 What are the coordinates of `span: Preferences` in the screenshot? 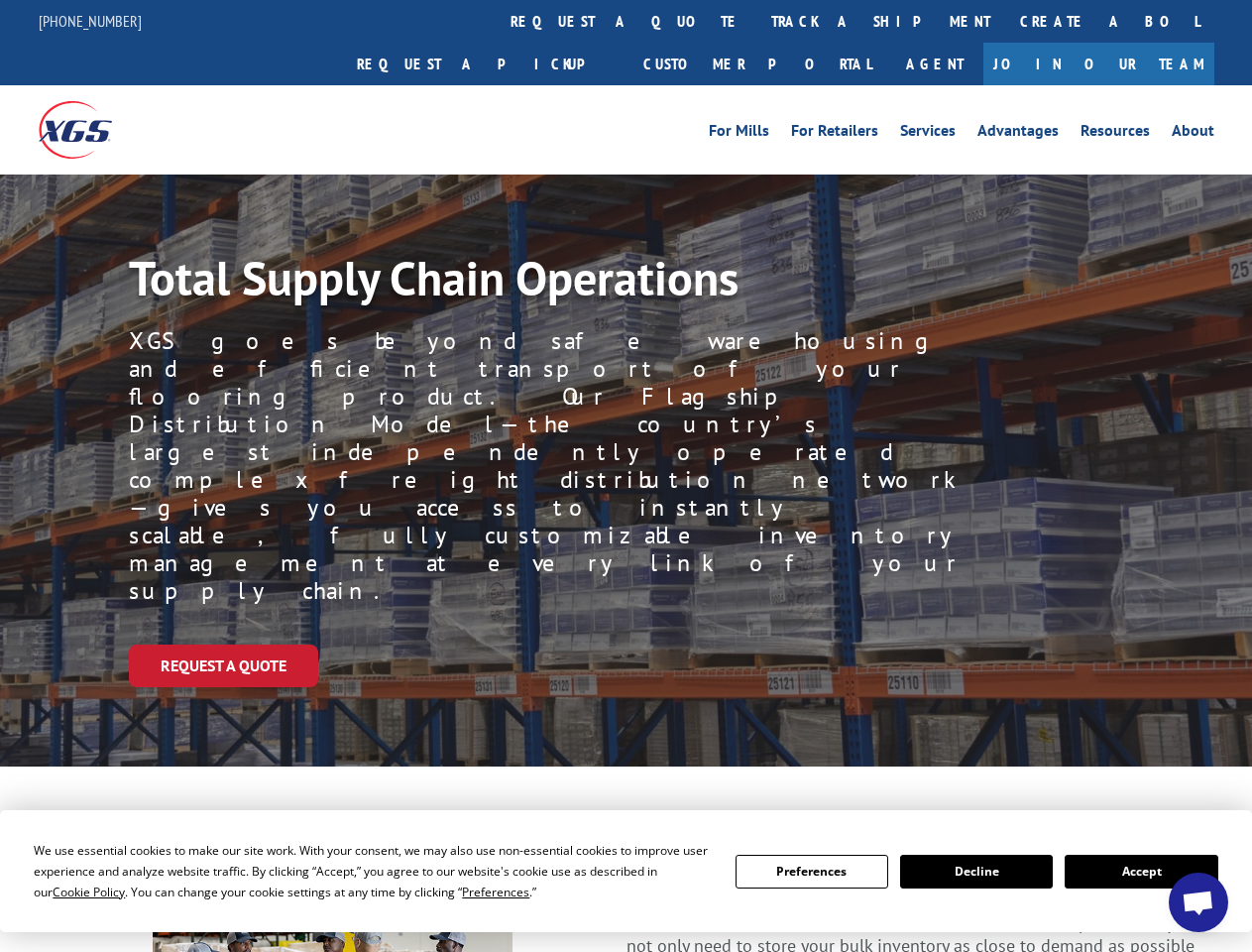 It's located at (495, 891).